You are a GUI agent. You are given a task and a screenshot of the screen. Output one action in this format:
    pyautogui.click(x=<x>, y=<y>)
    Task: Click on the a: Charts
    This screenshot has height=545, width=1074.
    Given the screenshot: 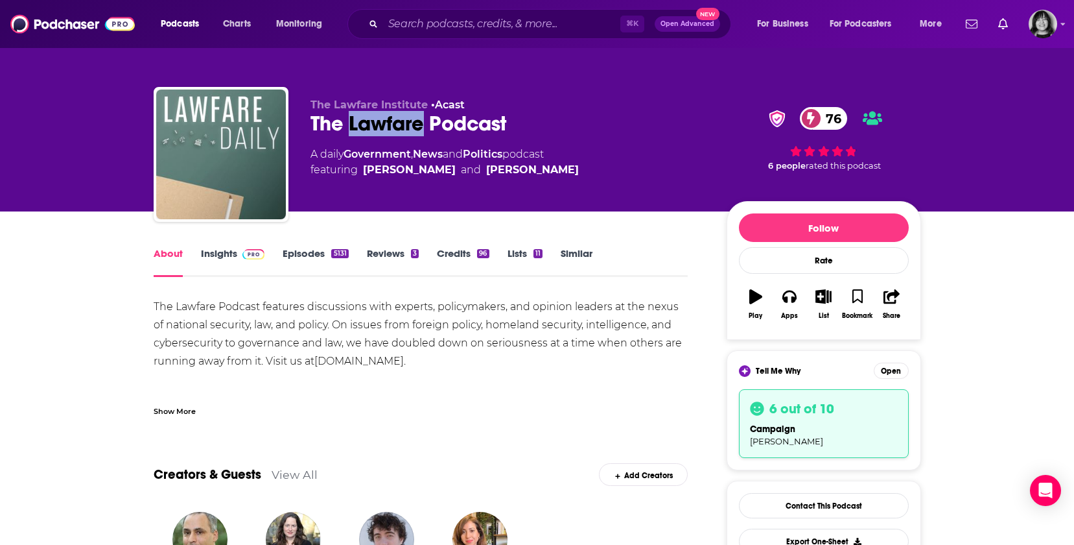 What is the action you would take?
    pyautogui.click(x=237, y=24)
    